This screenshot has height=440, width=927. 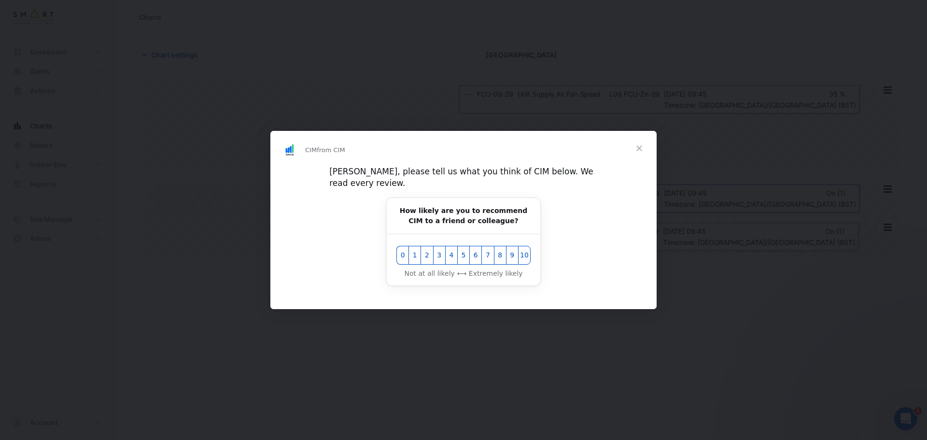 What do you see at coordinates (426, 255) in the screenshot?
I see `button: 2` at bounding box center [426, 255].